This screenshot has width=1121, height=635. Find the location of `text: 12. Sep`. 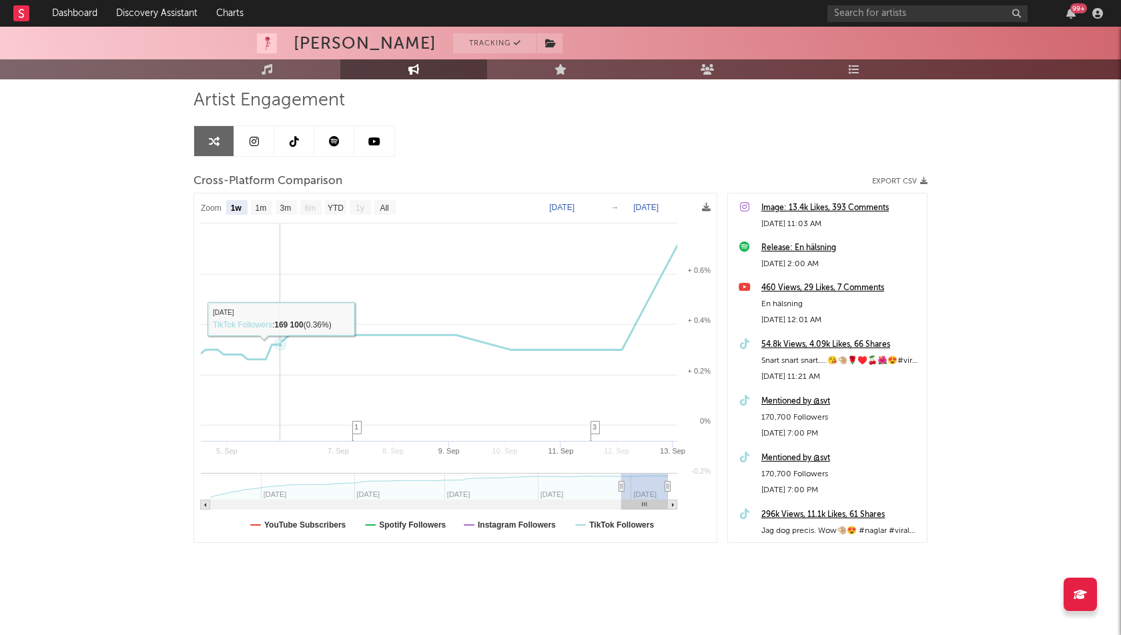

text: 12. Sep is located at coordinates (617, 451).